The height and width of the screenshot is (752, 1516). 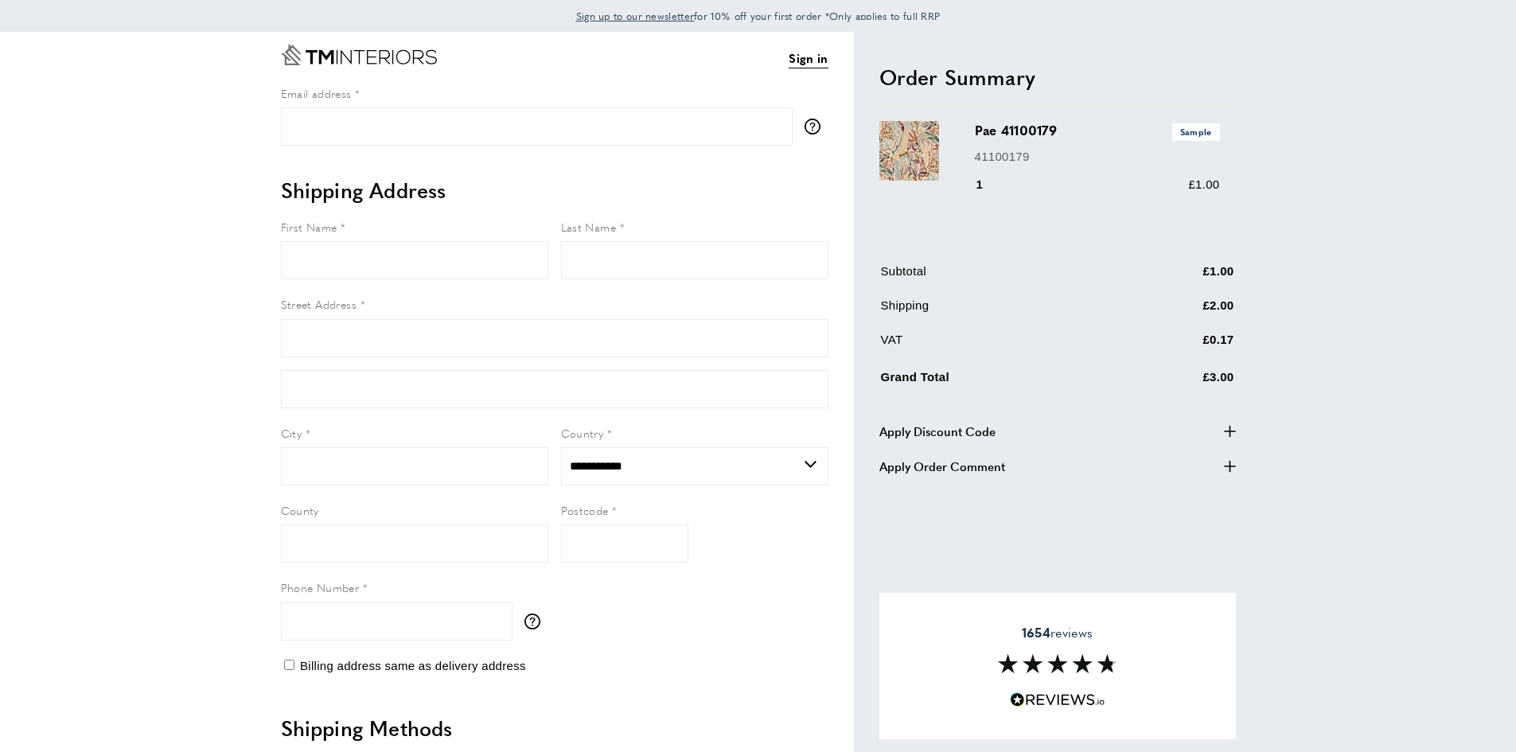 What do you see at coordinates (635, 16) in the screenshot?
I see `span: Sign up to our newsletter` at bounding box center [635, 16].